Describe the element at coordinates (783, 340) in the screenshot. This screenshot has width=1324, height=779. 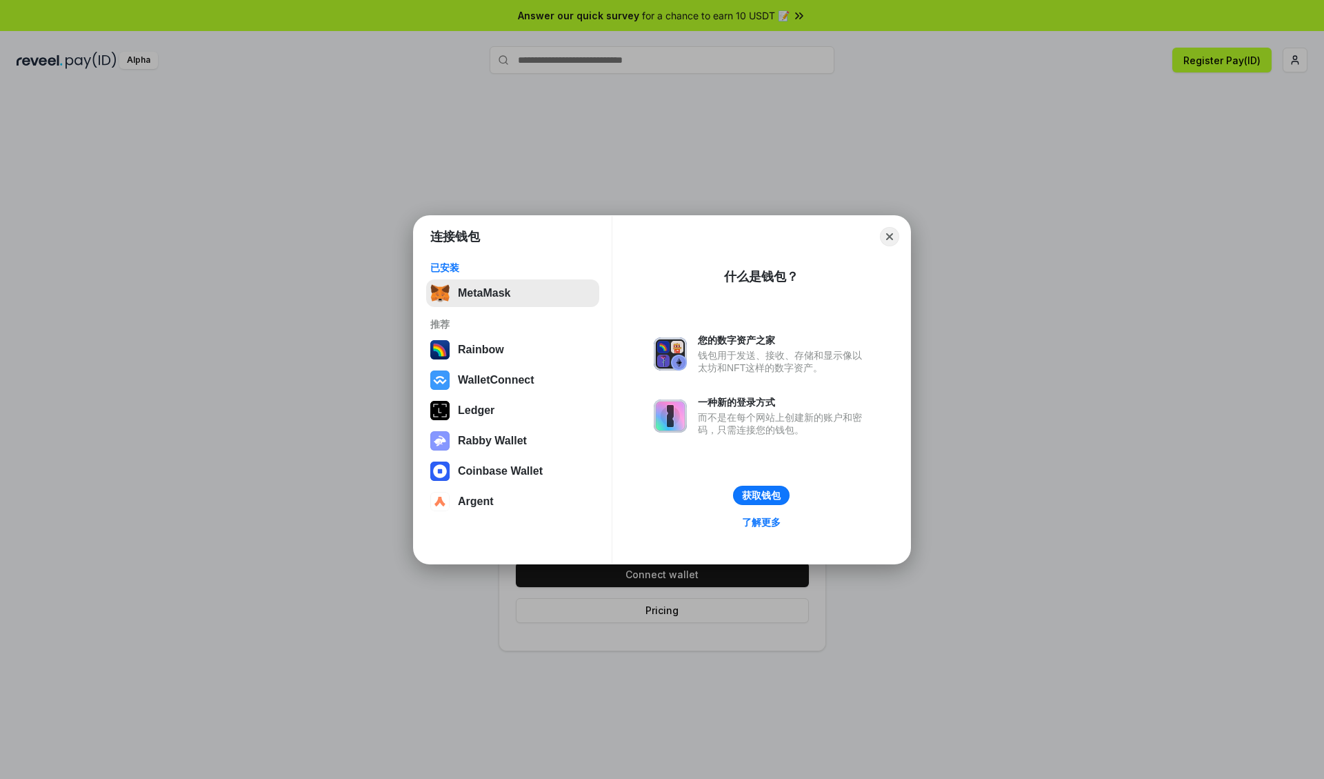
I see `div: 您的数字资产之家` at that location.